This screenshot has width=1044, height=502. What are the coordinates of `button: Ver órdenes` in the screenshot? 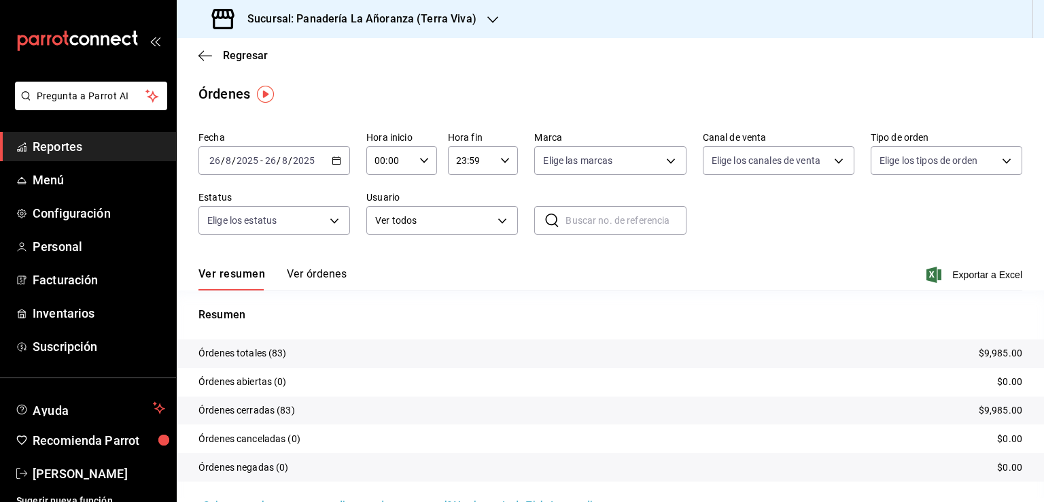 It's located at (317, 279).